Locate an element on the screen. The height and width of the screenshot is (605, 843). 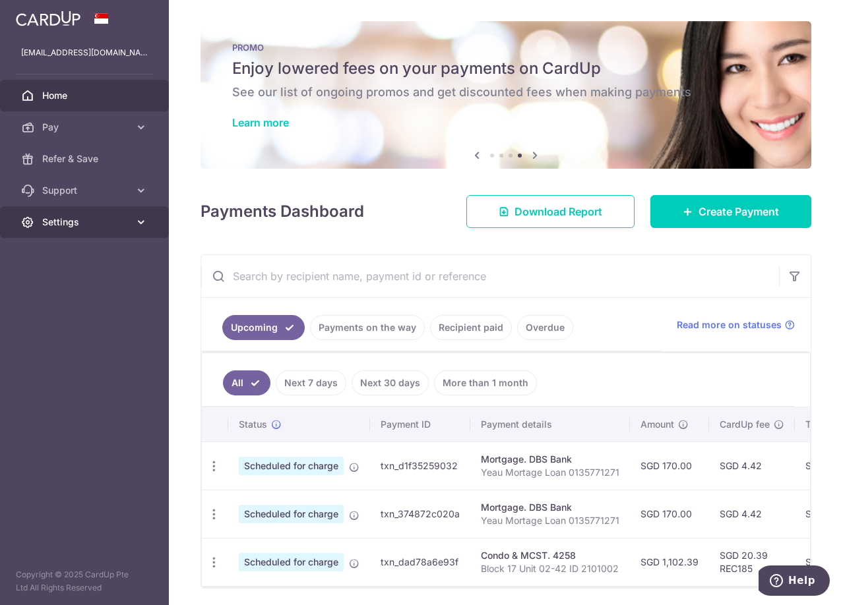
span: Support is located at coordinates (86, 191).